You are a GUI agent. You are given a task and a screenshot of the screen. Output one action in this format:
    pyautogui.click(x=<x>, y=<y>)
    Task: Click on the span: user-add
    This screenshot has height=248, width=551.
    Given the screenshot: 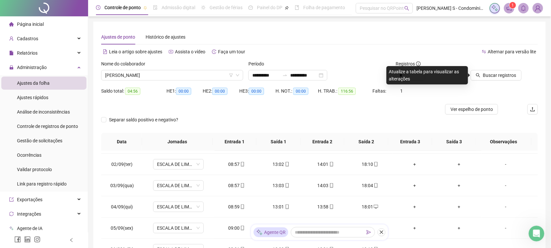 What is the action you would take?
    pyautogui.click(x=11, y=39)
    